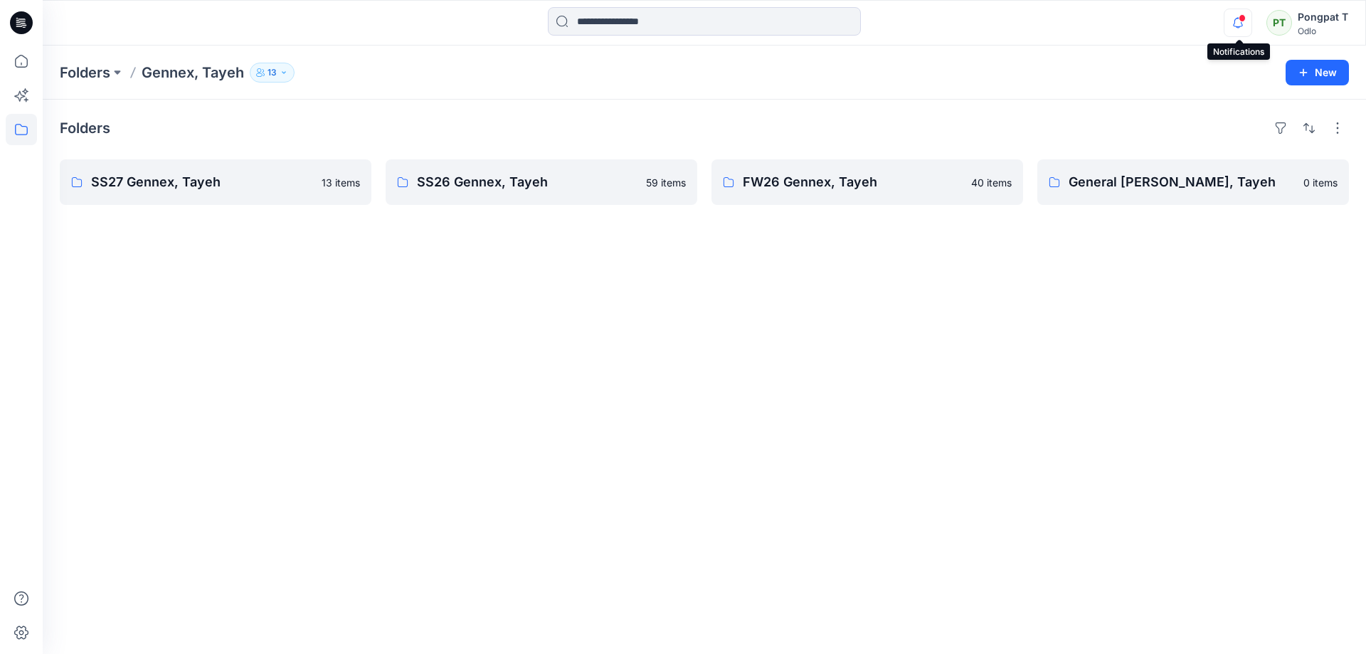 This screenshot has width=1366, height=654. What do you see at coordinates (867, 182) in the screenshot?
I see `a: FW26 Gennex, Tayeh40 items` at bounding box center [867, 182].